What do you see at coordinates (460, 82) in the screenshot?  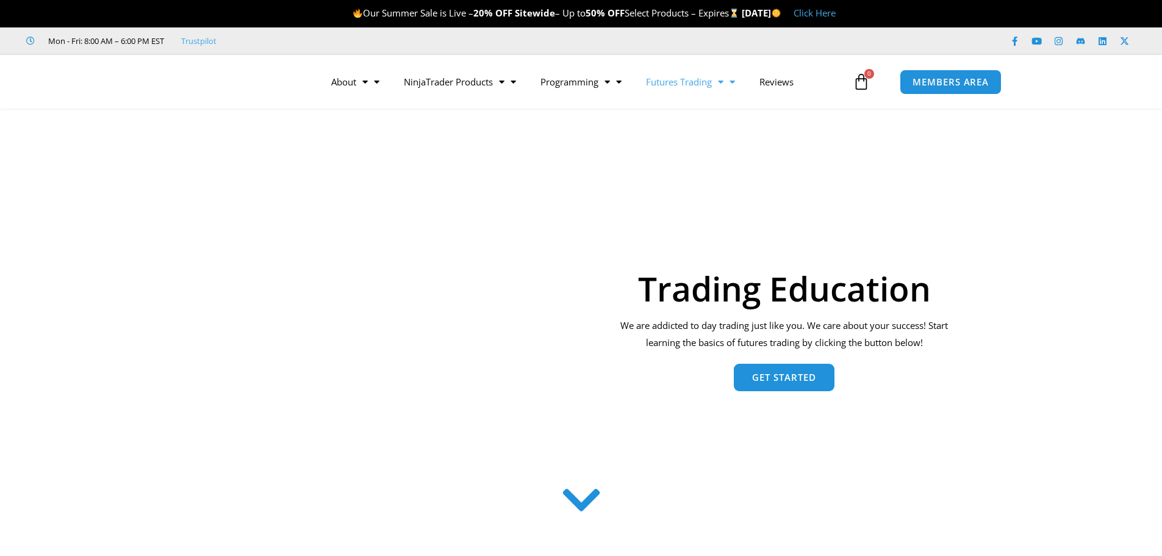 I see `a: NinjaTrader Products` at bounding box center [460, 82].